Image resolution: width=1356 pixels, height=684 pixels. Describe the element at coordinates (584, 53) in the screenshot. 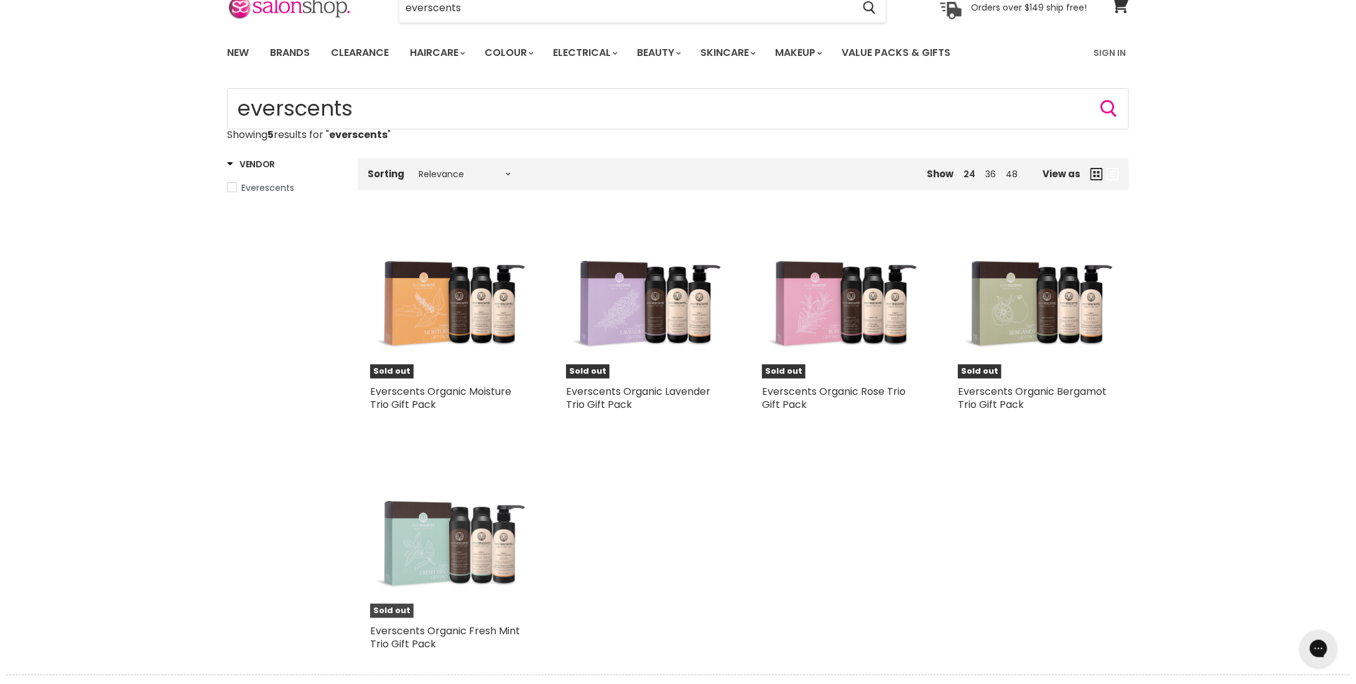

I see `a: Electrical` at that location.